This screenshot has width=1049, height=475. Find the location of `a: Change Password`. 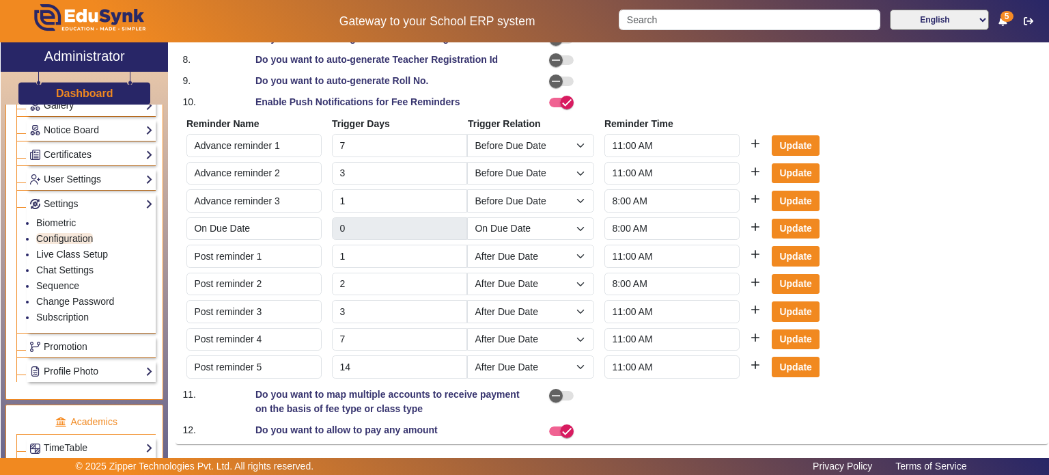

a: Change Password is located at coordinates (75, 301).